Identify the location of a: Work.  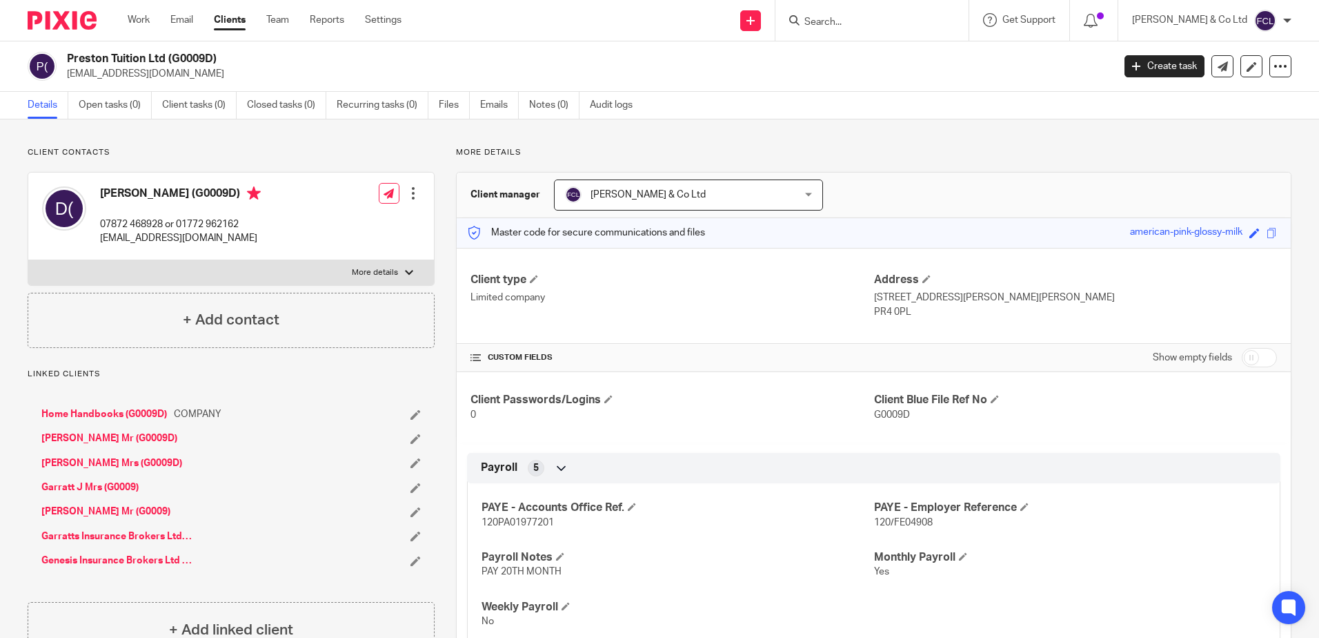
(139, 20).